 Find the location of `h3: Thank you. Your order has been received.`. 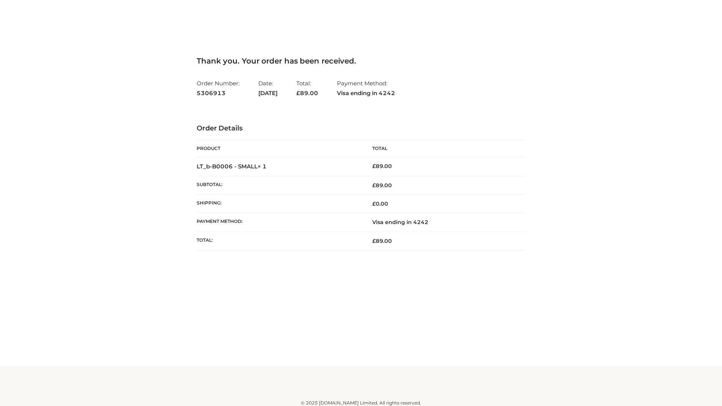

h3: Thank you. Your order has been received. is located at coordinates (361, 61).